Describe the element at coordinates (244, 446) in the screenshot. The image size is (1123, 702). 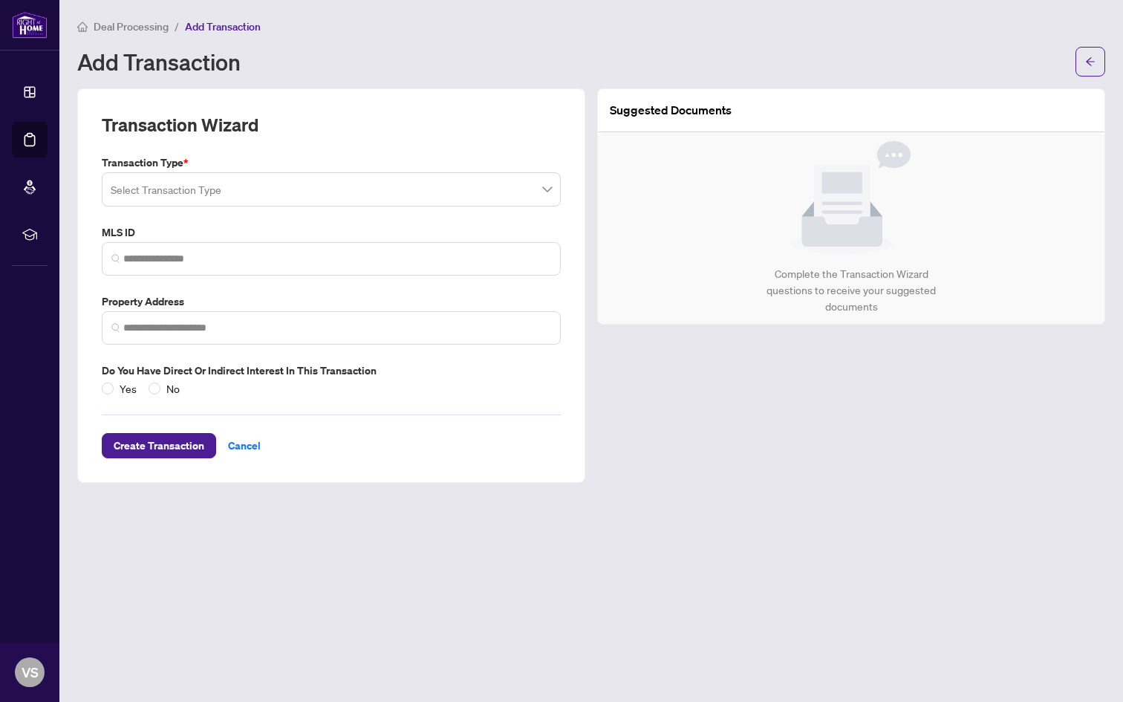
I see `span: Cancel` at that location.